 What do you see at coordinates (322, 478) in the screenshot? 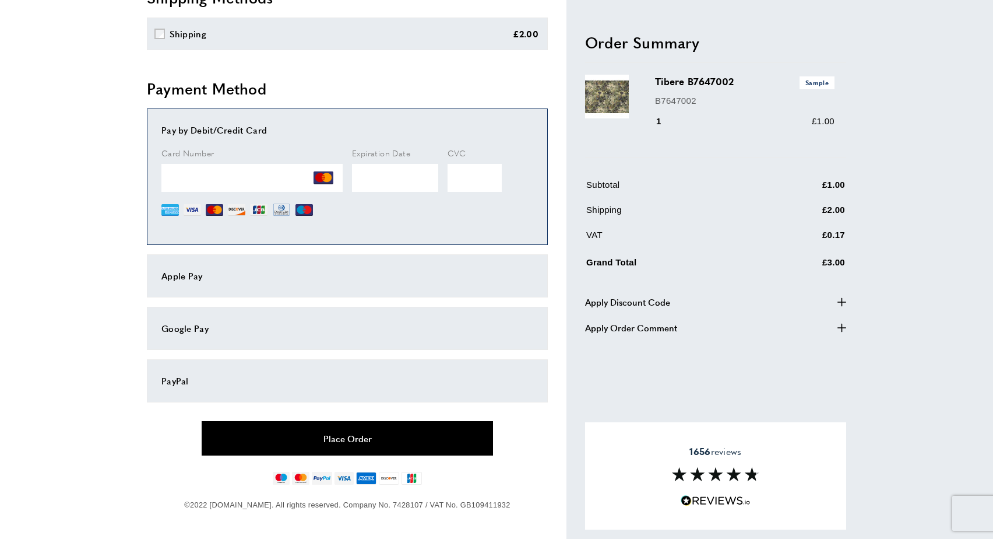
I see `img: paypal` at bounding box center [322, 478].